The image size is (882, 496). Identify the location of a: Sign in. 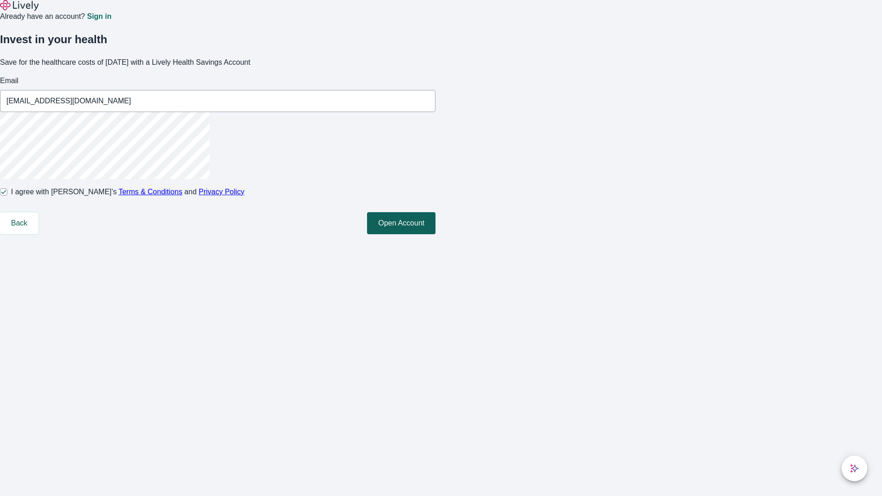
(99, 17).